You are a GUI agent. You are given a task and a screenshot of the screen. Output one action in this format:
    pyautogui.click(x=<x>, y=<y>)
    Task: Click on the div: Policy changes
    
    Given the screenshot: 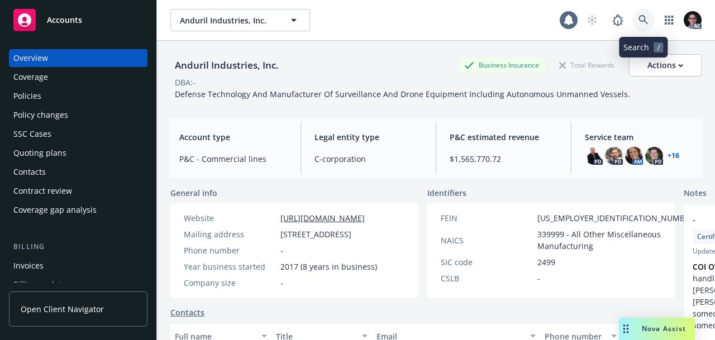 What is the action you would take?
    pyautogui.click(x=41, y=115)
    